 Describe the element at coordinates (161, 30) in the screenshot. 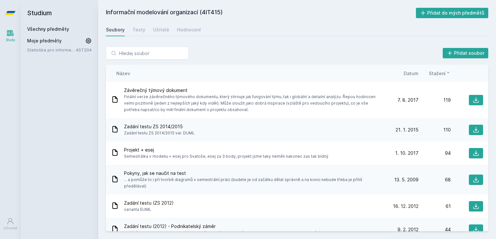

I see `div: Učitelé` at that location.